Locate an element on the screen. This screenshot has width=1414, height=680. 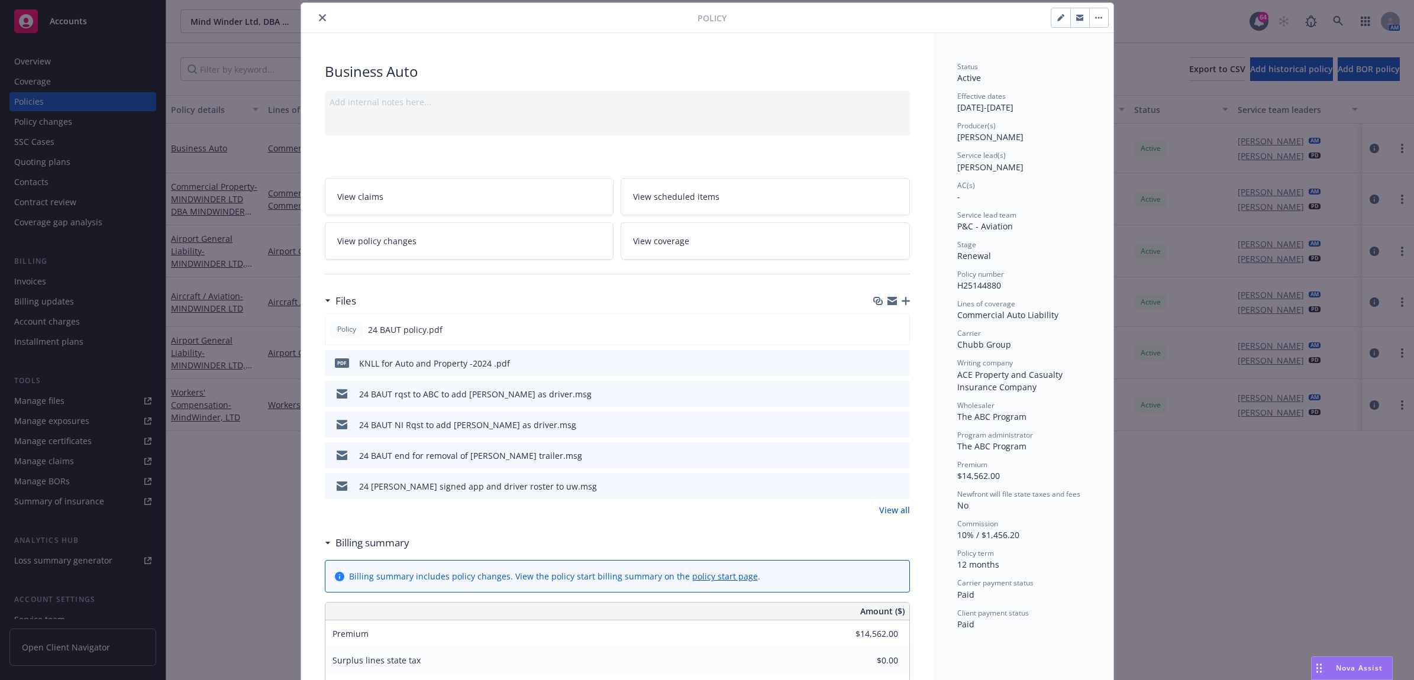
div: Add internal notes here... is located at coordinates (617, 102).